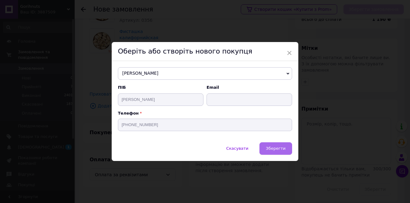 The image size is (410, 203). I want to click on button: Скасувати, so click(237, 148).